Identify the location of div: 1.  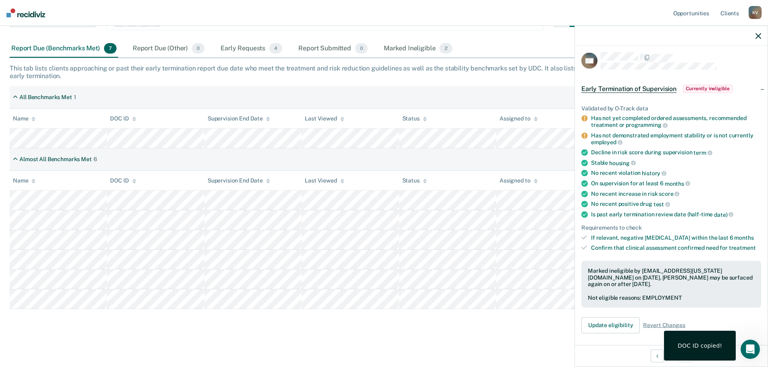
(75, 97).